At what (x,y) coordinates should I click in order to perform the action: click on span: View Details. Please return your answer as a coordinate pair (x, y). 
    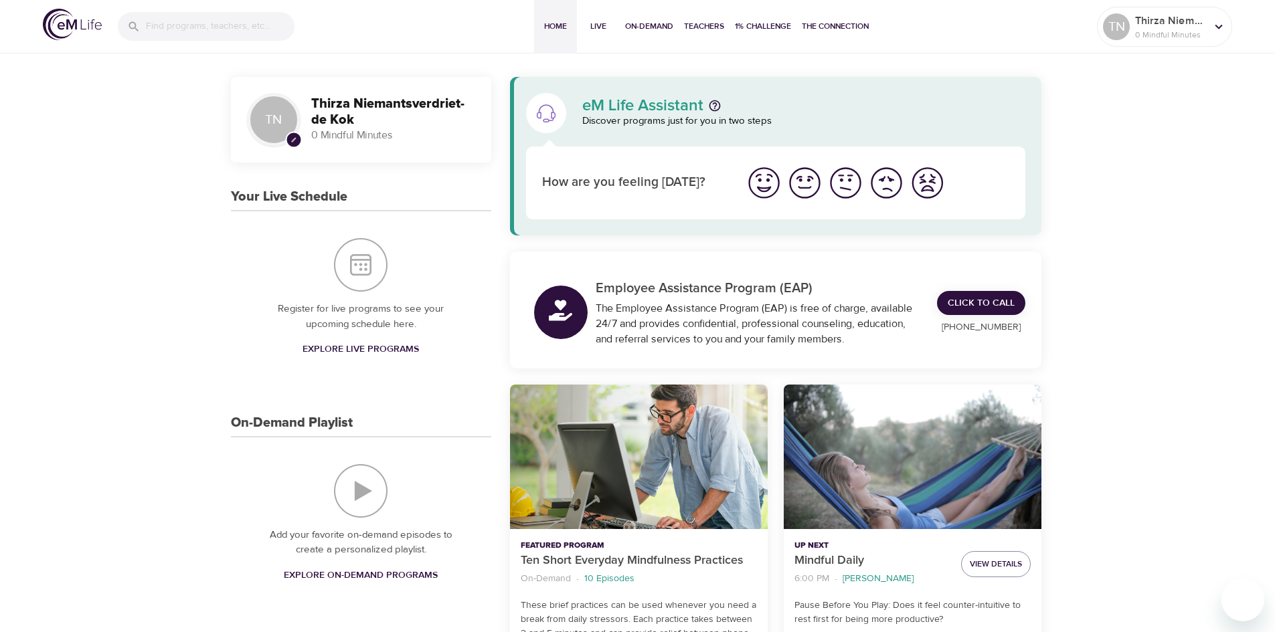
    Looking at the image, I should click on (996, 564).